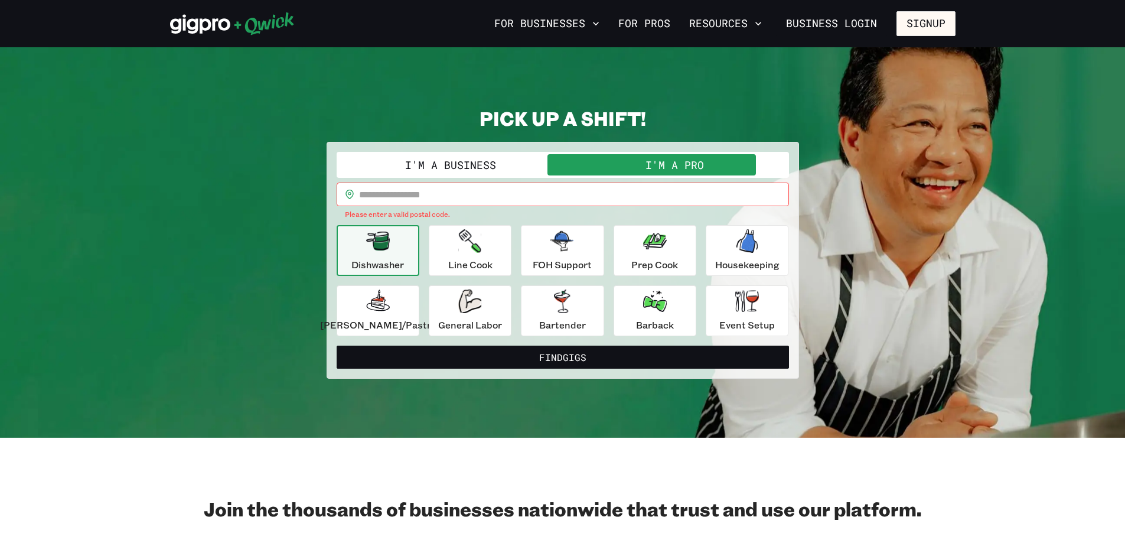 This screenshot has height=543, width=1125. Describe the element at coordinates (562, 265) in the screenshot. I see `p: FOH Support` at that location.